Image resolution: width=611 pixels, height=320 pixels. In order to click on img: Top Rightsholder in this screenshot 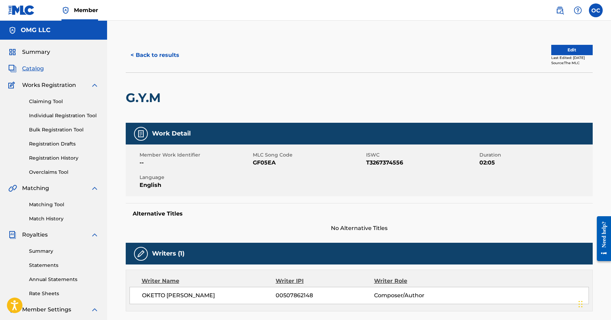, I will do `click(66, 10)`.